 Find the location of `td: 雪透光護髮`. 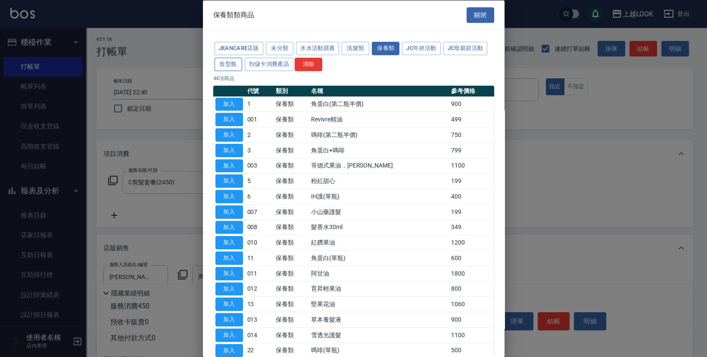

td: 雪透光護髮 is located at coordinates (379, 335).